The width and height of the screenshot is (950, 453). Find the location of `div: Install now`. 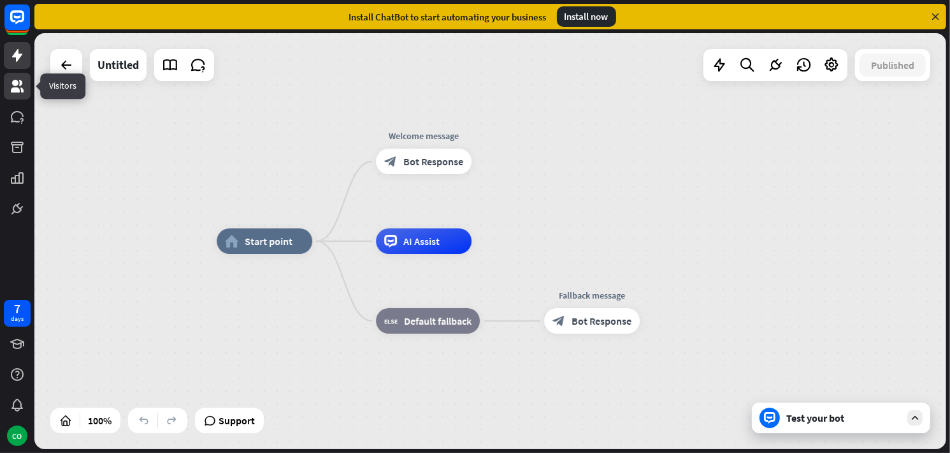

div: Install now is located at coordinates (586, 17).